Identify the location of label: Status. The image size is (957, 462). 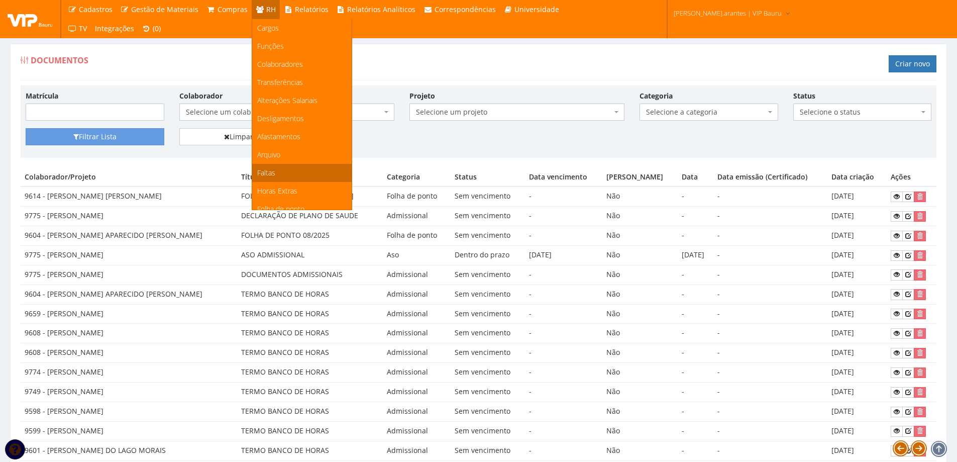
(804, 96).